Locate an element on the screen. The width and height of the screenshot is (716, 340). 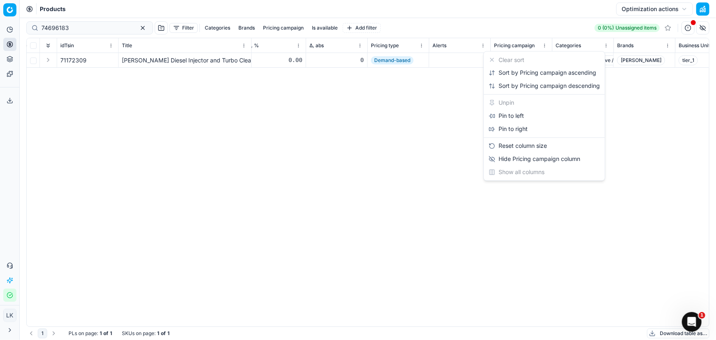
div: Pin to left is located at coordinates (506, 116).